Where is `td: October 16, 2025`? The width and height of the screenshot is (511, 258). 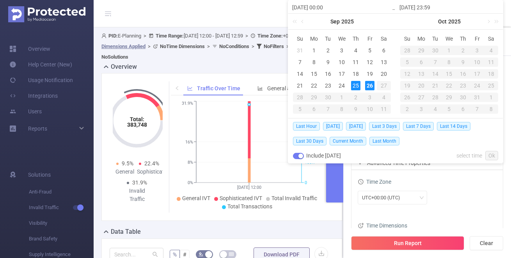 td: October 16, 2025 is located at coordinates (463, 74).